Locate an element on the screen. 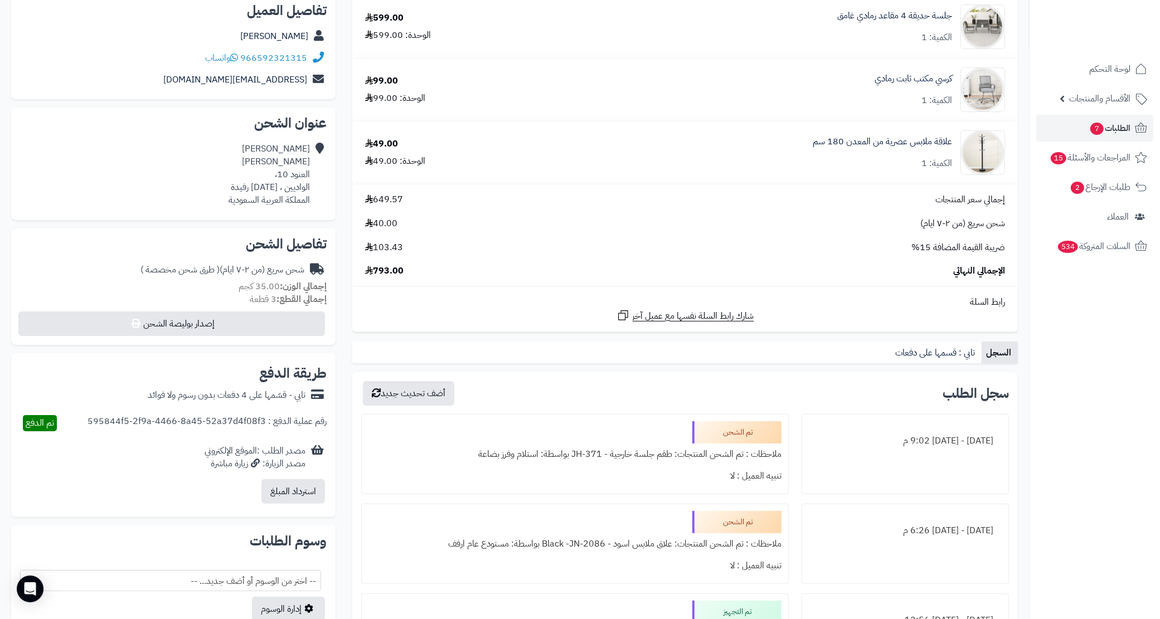 This screenshot has width=1160, height=619. span: ( طرق شحن مخصصة ) is located at coordinates (180, 270).